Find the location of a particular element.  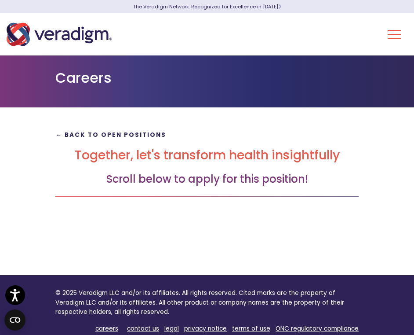

button: Toggle Navigation Menu is located at coordinates (395, 34).